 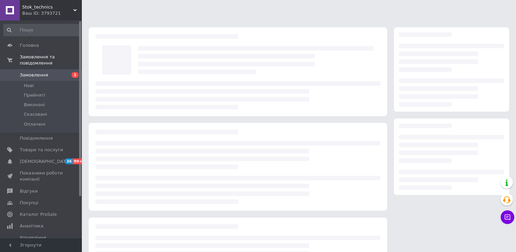 I want to click on span: Товари та послуги, so click(x=41, y=150).